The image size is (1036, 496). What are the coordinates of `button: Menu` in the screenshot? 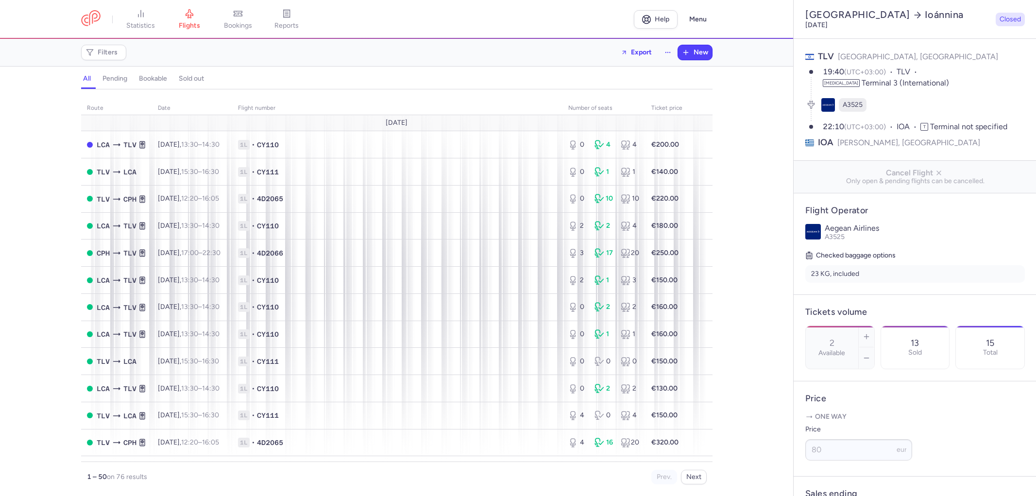 It's located at (698, 19).